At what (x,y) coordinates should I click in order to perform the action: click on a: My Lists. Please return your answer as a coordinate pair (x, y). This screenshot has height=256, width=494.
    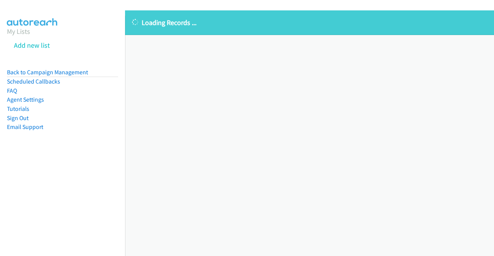
    Looking at the image, I should click on (19, 31).